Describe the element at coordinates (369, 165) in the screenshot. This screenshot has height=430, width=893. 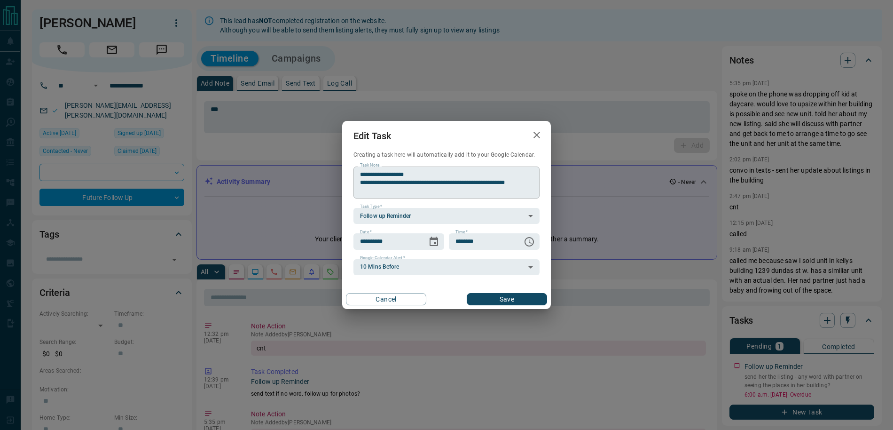
I see `label: Task Note` at that location.